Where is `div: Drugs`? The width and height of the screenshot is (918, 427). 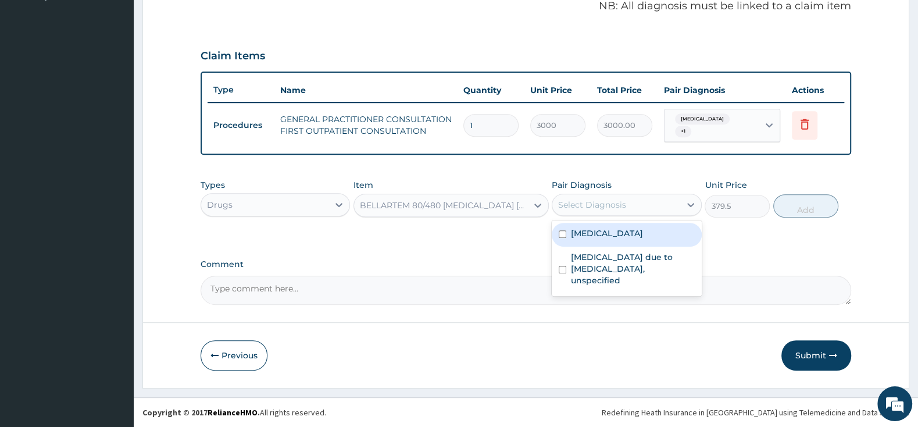 div: Drugs is located at coordinates (220, 205).